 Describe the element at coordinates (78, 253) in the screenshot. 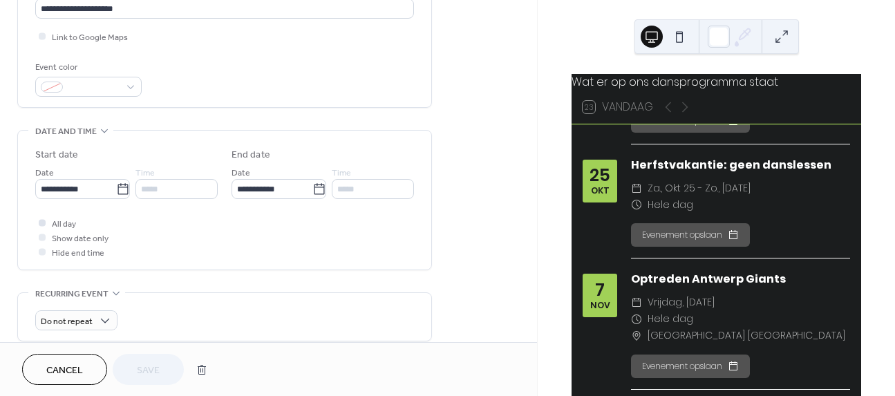

I see `span: Hide end time` at that location.